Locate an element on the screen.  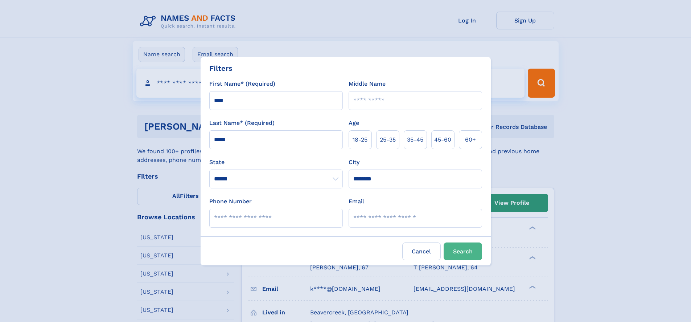
span: 25‑35 is located at coordinates (388, 140).